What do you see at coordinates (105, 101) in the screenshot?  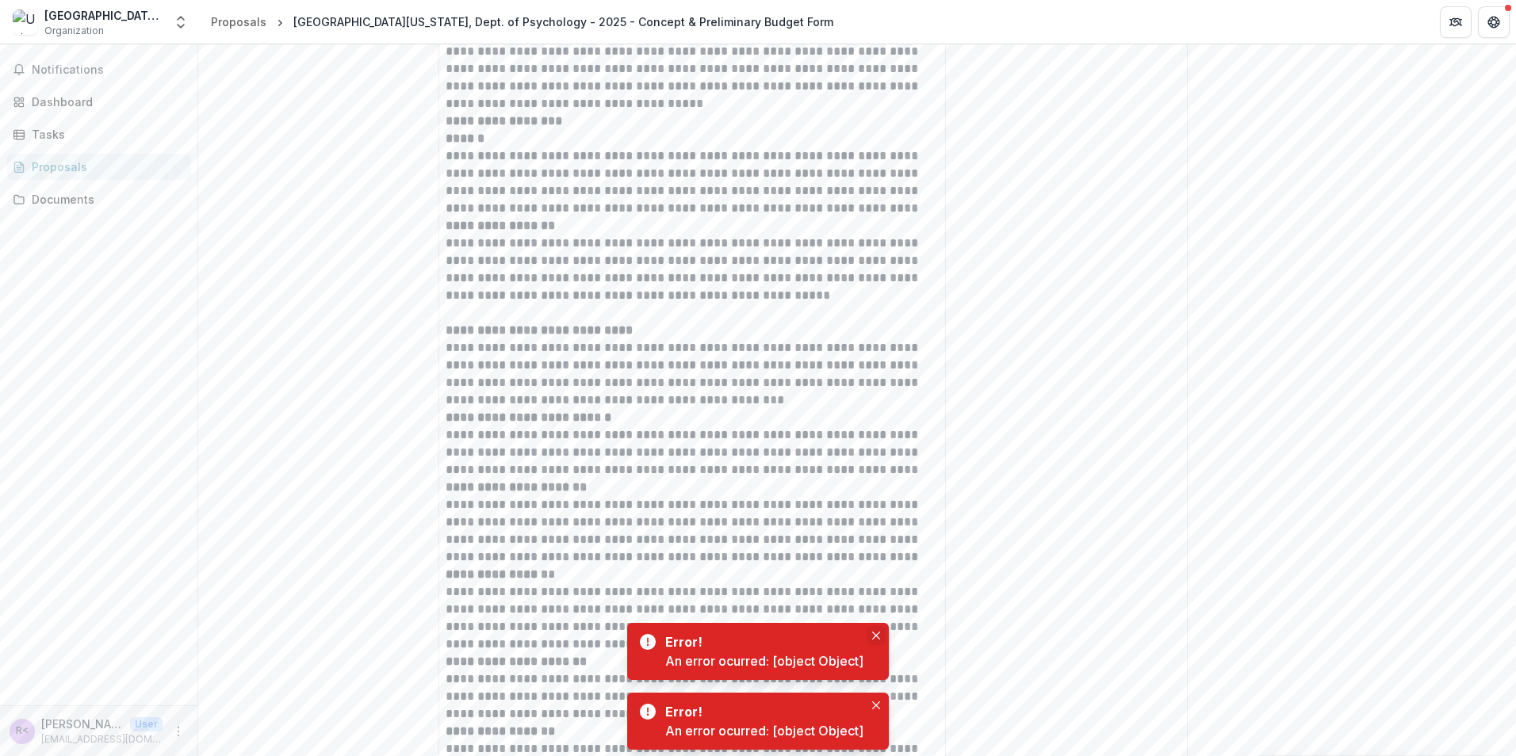 I see `div: Dashboard` at bounding box center [105, 101].